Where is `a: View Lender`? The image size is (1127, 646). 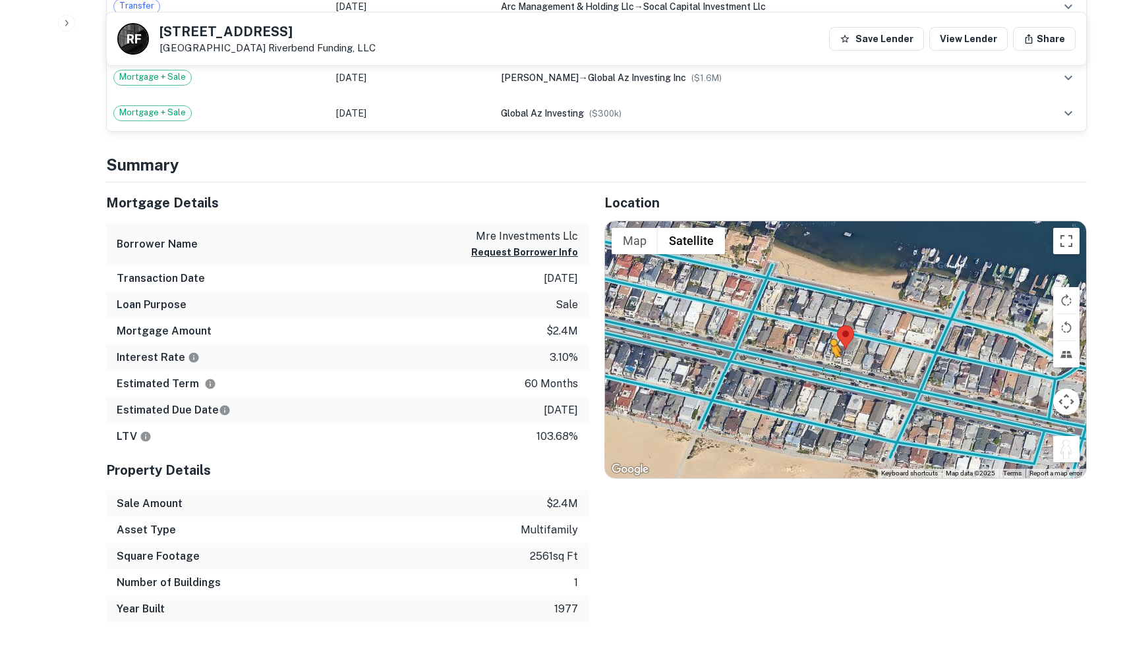
a: View Lender is located at coordinates (968, 39).